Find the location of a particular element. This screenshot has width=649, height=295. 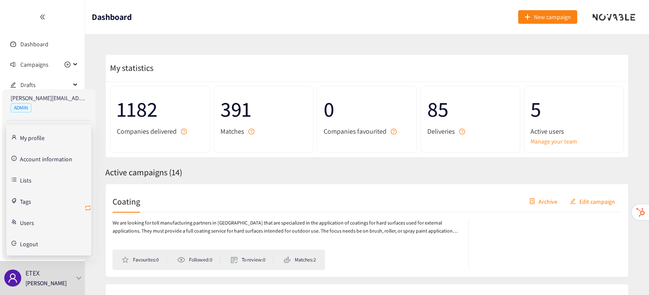

span: retweet is located at coordinates (88, 209).